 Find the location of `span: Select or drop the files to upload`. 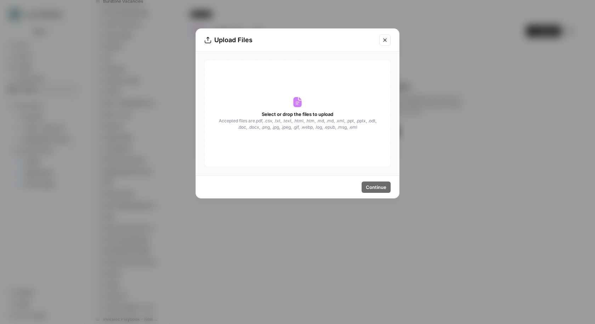

span: Select or drop the files to upload is located at coordinates (298, 114).